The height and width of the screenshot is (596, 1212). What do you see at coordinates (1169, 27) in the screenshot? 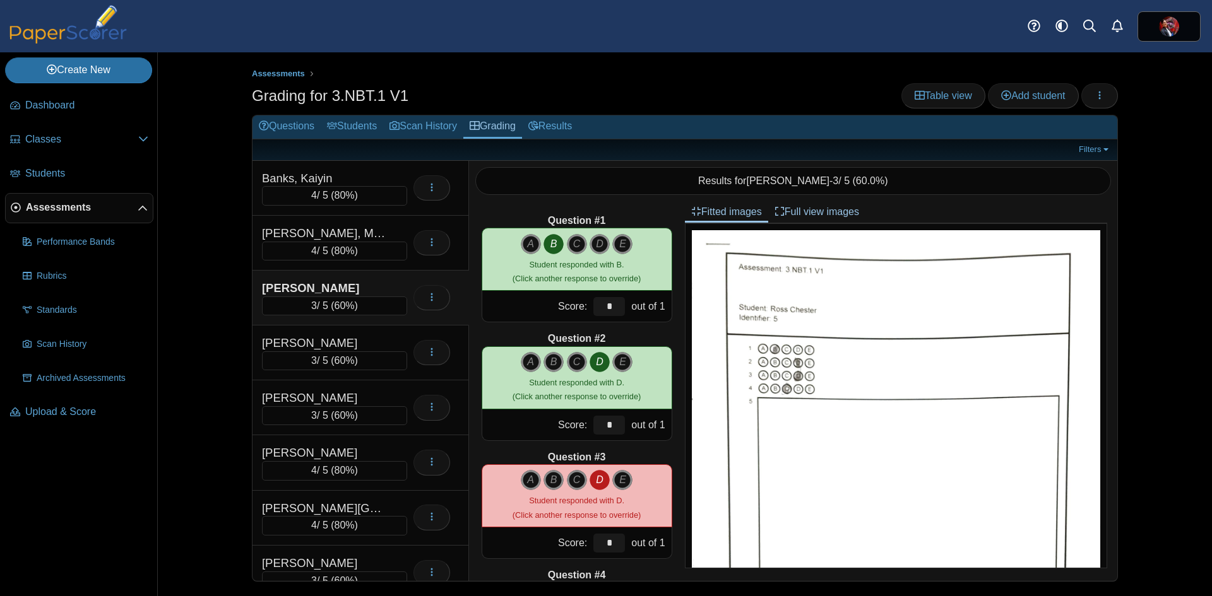
I see `span: Greg Mullen` at bounding box center [1169, 27].